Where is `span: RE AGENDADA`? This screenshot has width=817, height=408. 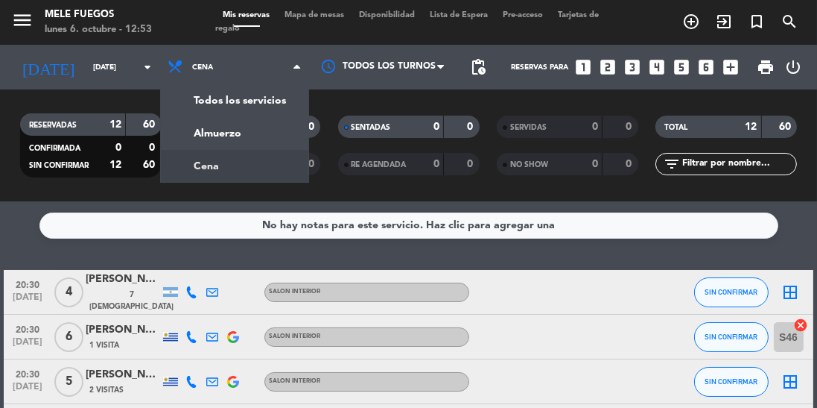 span: RE AGENDADA is located at coordinates (379, 165).